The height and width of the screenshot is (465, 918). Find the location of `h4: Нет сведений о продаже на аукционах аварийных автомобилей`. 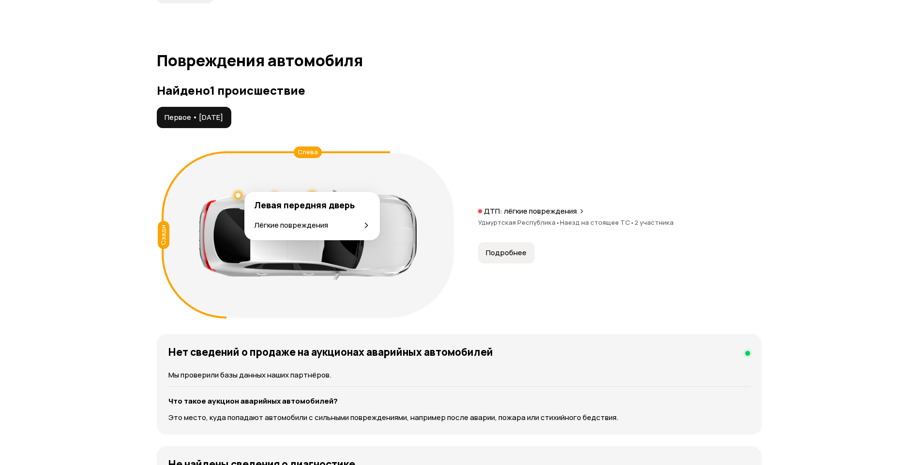

h4: Нет сведений о продаже на аукционах аварийных автомобилей is located at coordinates (330, 352).